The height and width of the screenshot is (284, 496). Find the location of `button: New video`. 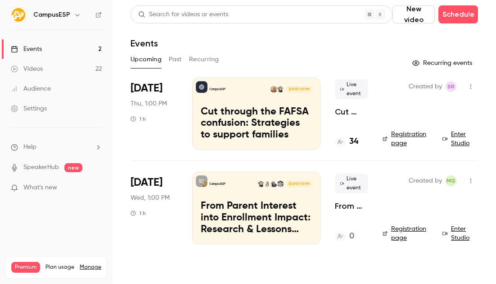

button: New video is located at coordinates (414, 14).